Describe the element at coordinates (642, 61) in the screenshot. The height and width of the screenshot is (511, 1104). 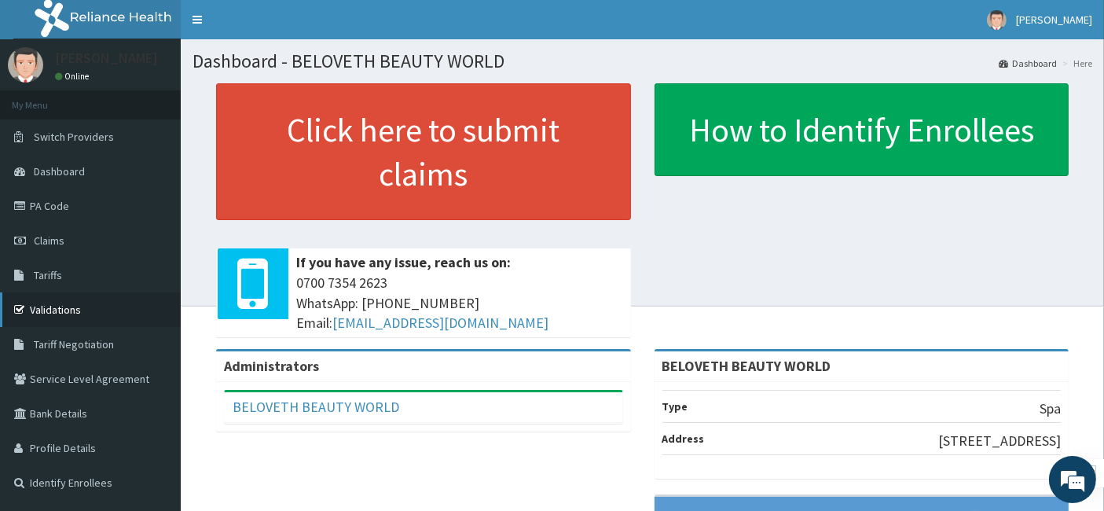
I see `h1: Dashboard - BELOVETH BEAUTY WORLD` at that location.